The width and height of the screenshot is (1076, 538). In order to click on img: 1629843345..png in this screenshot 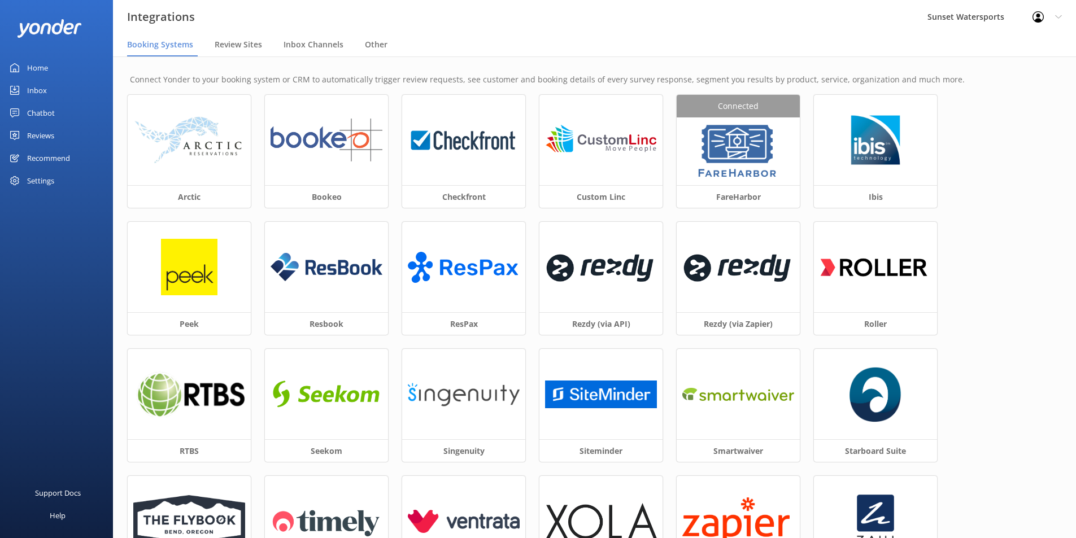, I will do `click(738, 151)`.